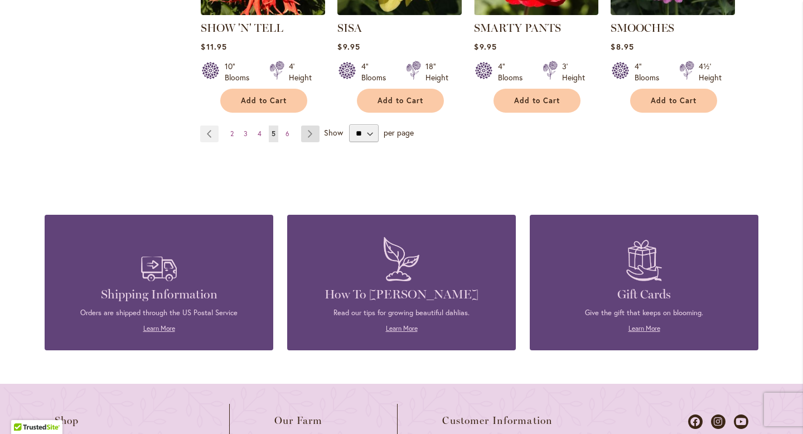 This screenshot has height=434, width=803. I want to click on a: 3, so click(245, 134).